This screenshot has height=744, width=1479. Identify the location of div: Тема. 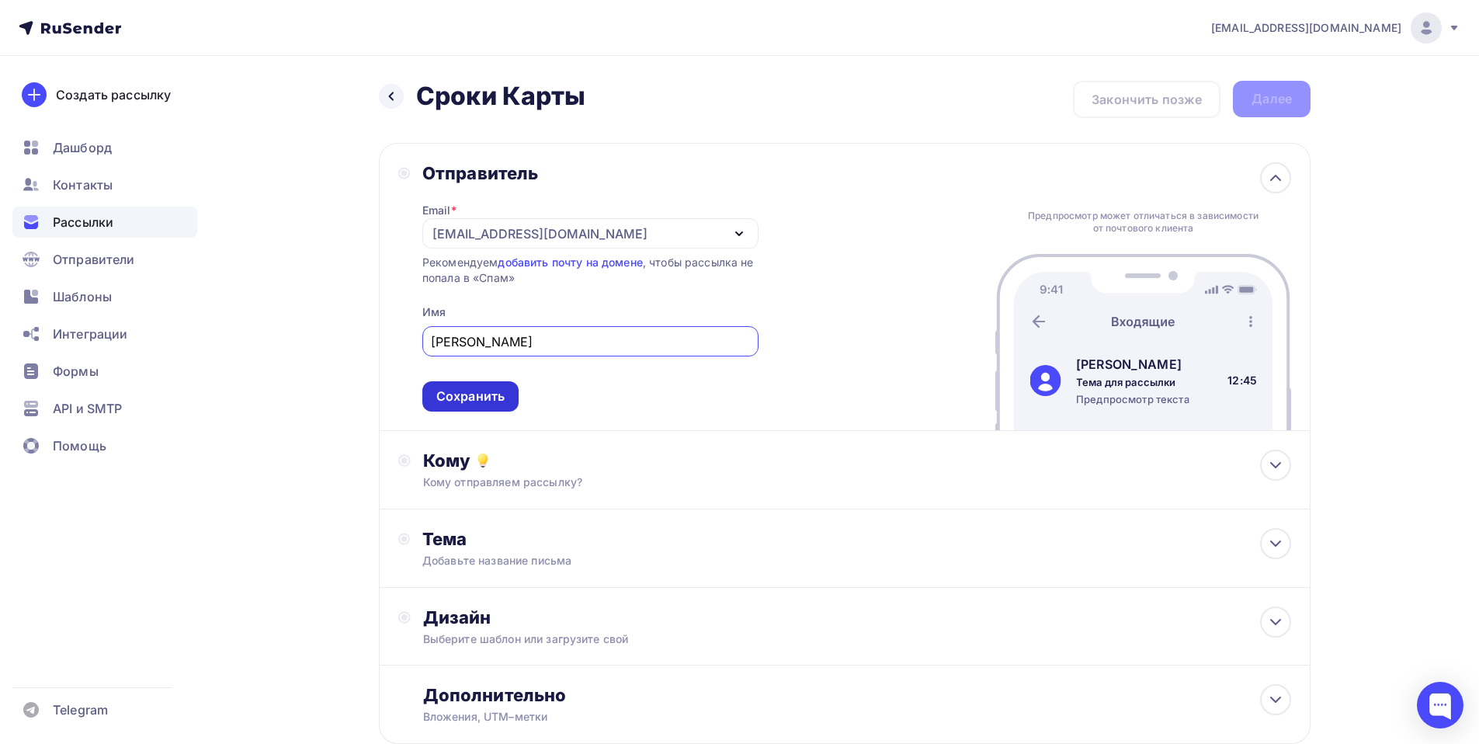
(575, 539).